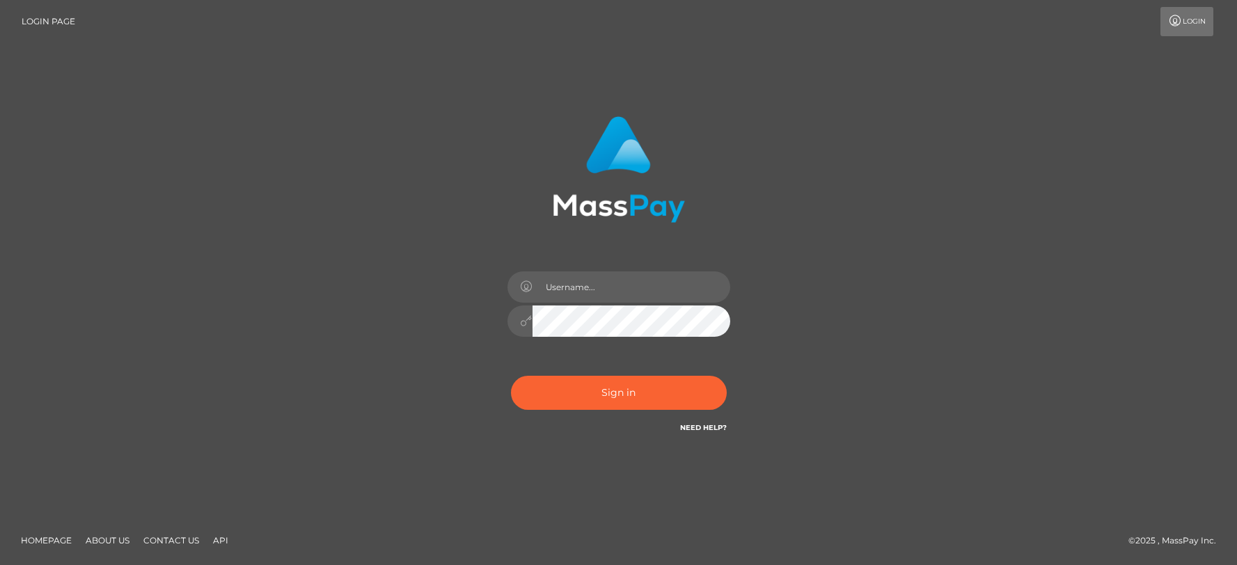 This screenshot has width=1237, height=565. I want to click on input: Username..., so click(631, 287).